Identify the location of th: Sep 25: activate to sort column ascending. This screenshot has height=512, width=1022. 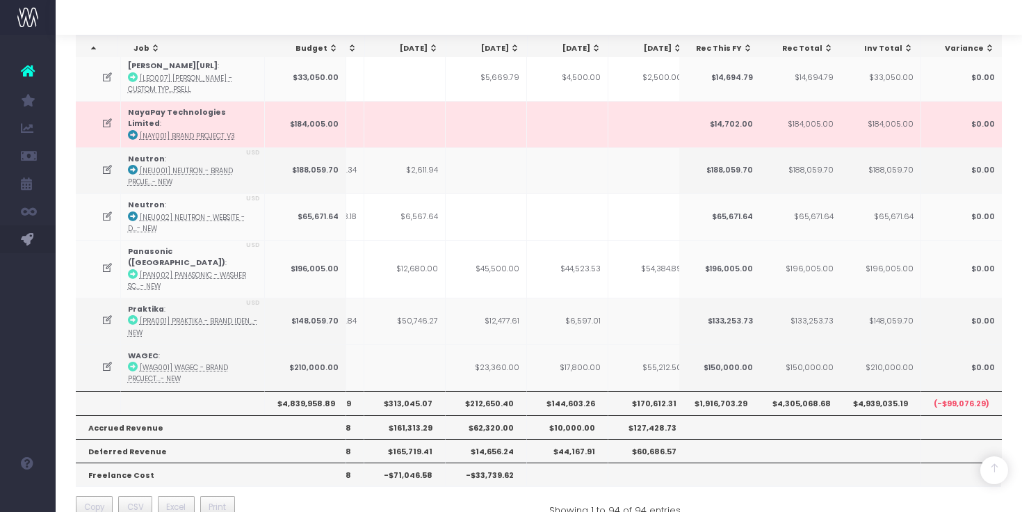
(487, 49).